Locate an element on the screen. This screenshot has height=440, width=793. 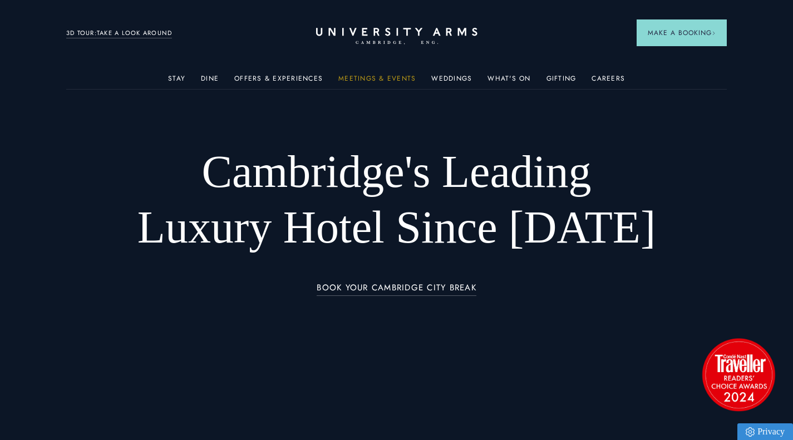
img: Privacy is located at coordinates (750, 432).